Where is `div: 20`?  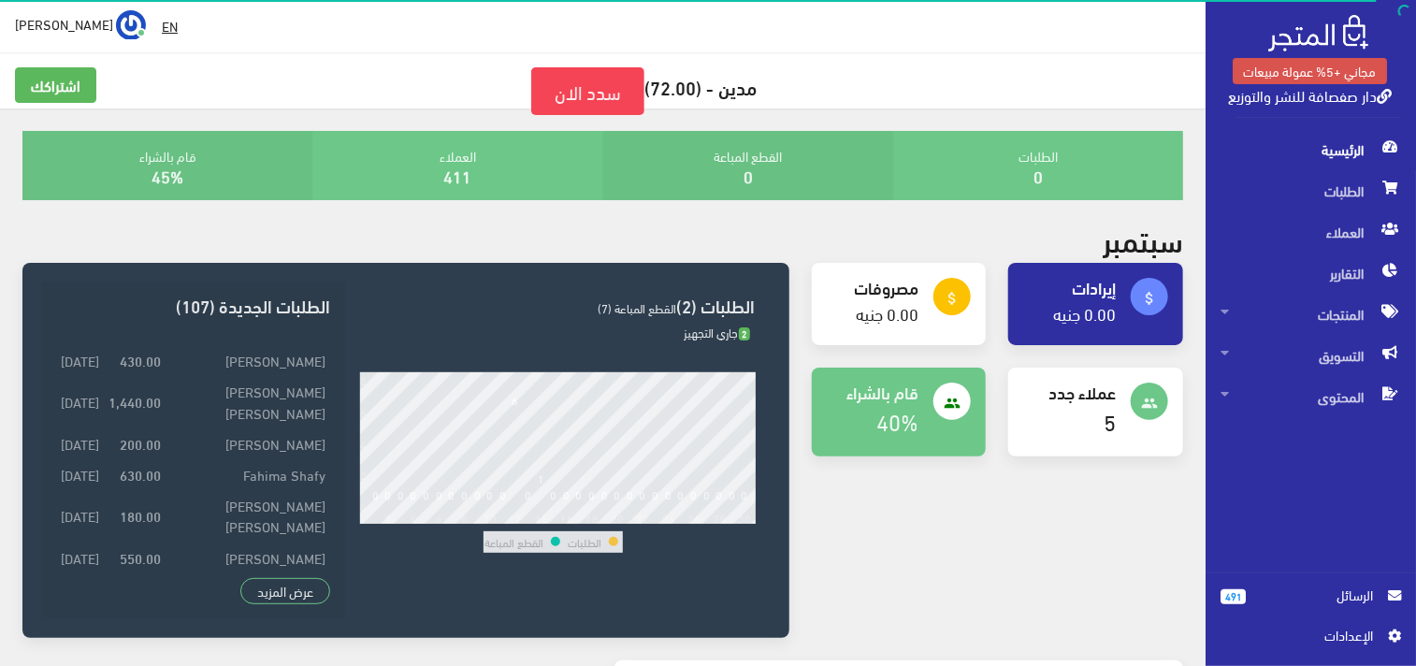 div: 20 is located at coordinates (617, 517).